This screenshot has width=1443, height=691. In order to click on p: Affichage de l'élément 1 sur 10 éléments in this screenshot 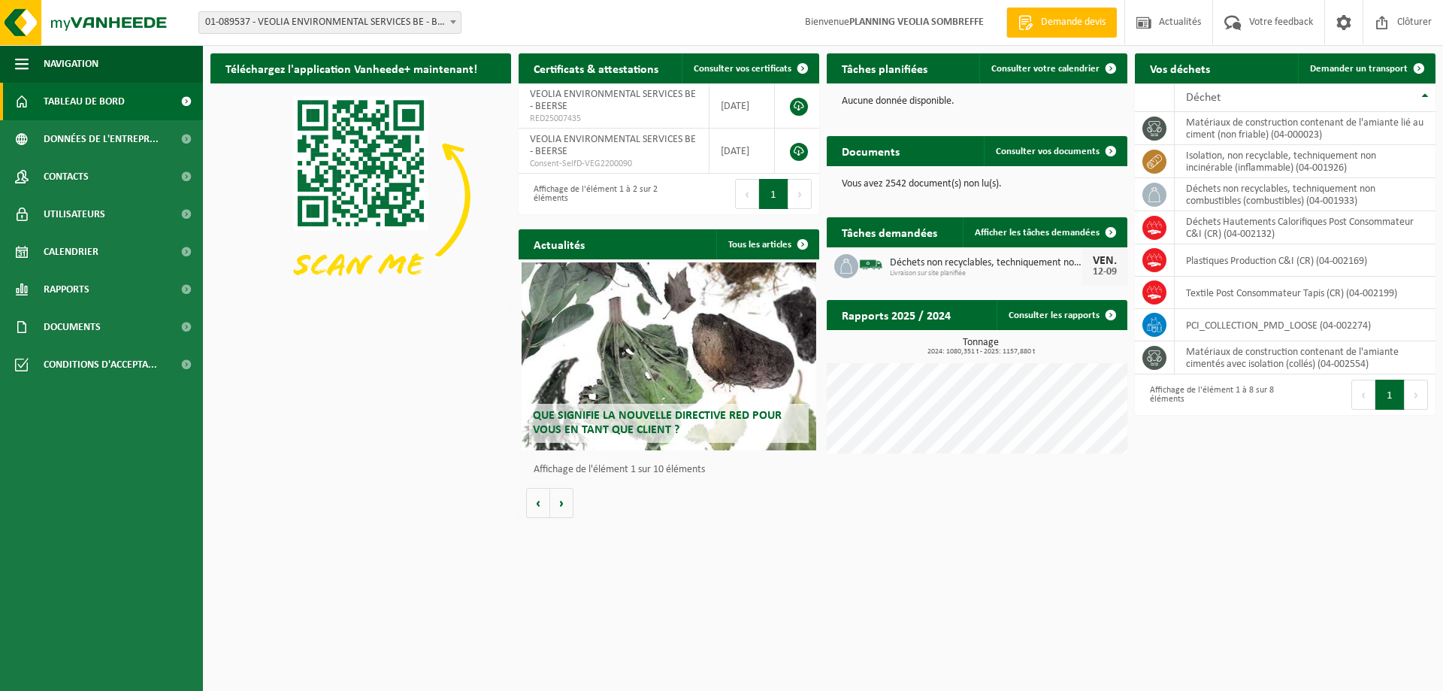, I will do `click(673, 470)`.